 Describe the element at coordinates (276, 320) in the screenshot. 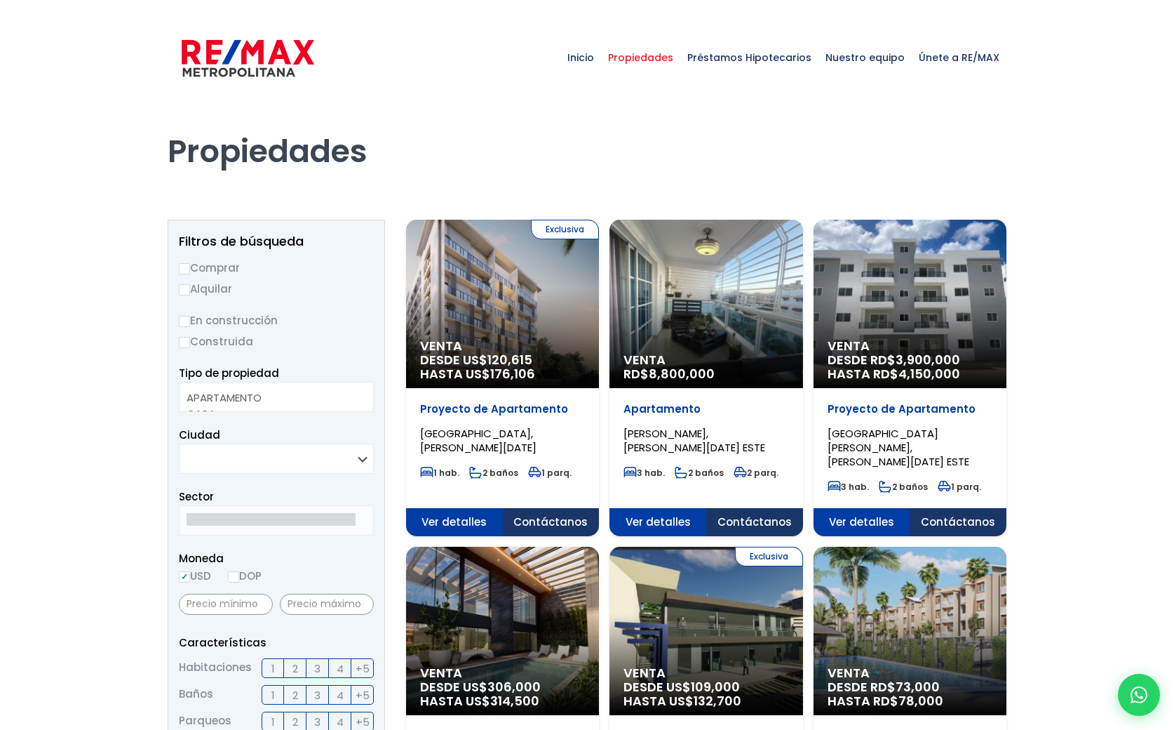

I see `label: En construcción` at that location.